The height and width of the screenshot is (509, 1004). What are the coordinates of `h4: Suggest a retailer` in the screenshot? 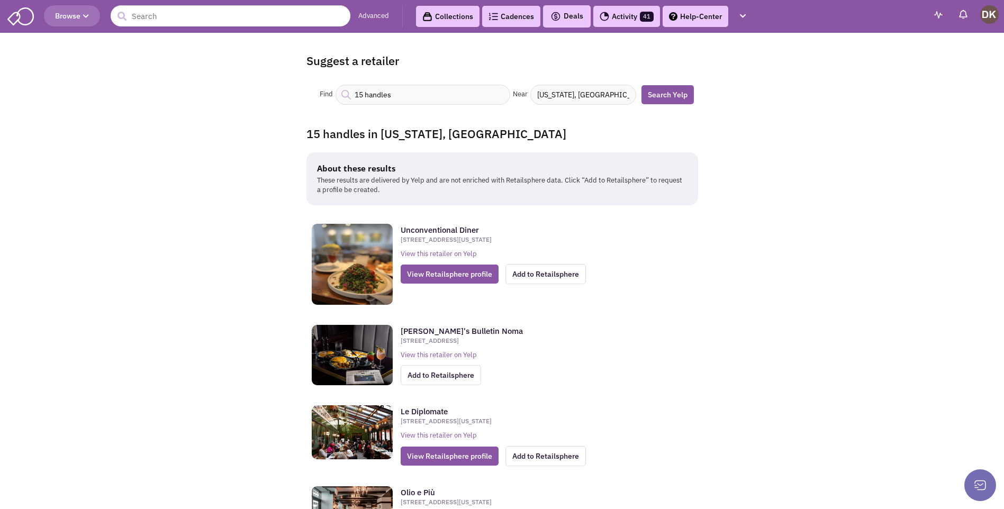 It's located at (502, 61).